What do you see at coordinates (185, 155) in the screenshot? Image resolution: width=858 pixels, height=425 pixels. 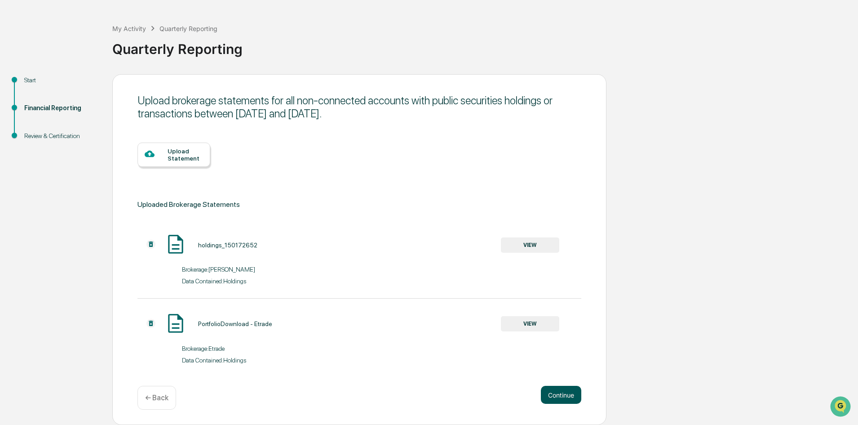 I see `div: Upload Statement` at bounding box center [185, 155].